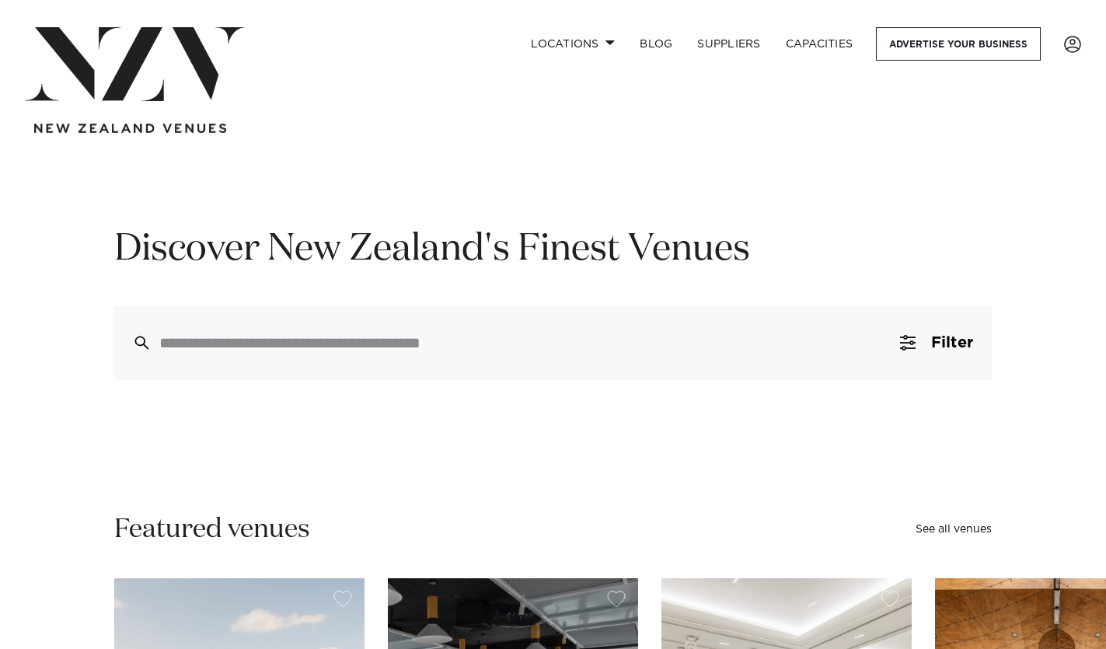  Describe the element at coordinates (212, 529) in the screenshot. I see `h2: Featured venues` at that location.